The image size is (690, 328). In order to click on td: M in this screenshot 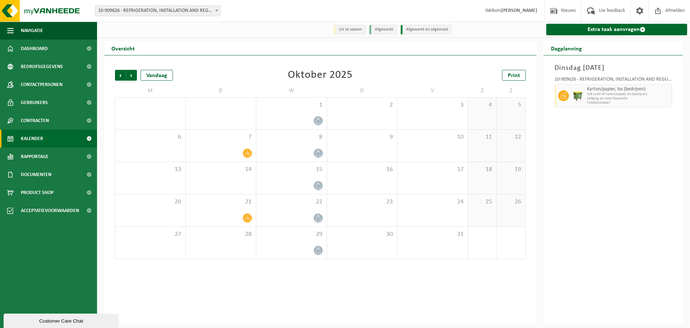, I will do `click(150, 91)`.